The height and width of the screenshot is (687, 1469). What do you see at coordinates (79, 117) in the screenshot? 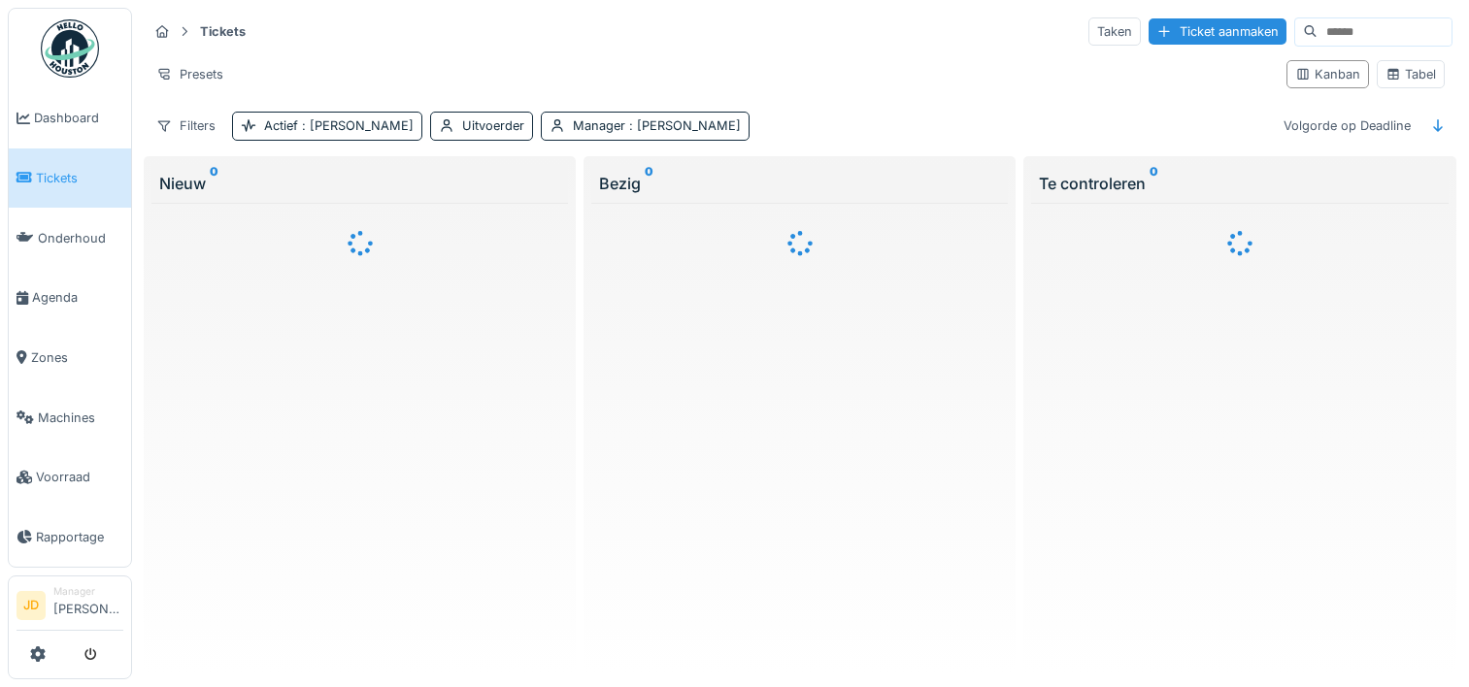
I see `span: Dashboard` at bounding box center [79, 117].